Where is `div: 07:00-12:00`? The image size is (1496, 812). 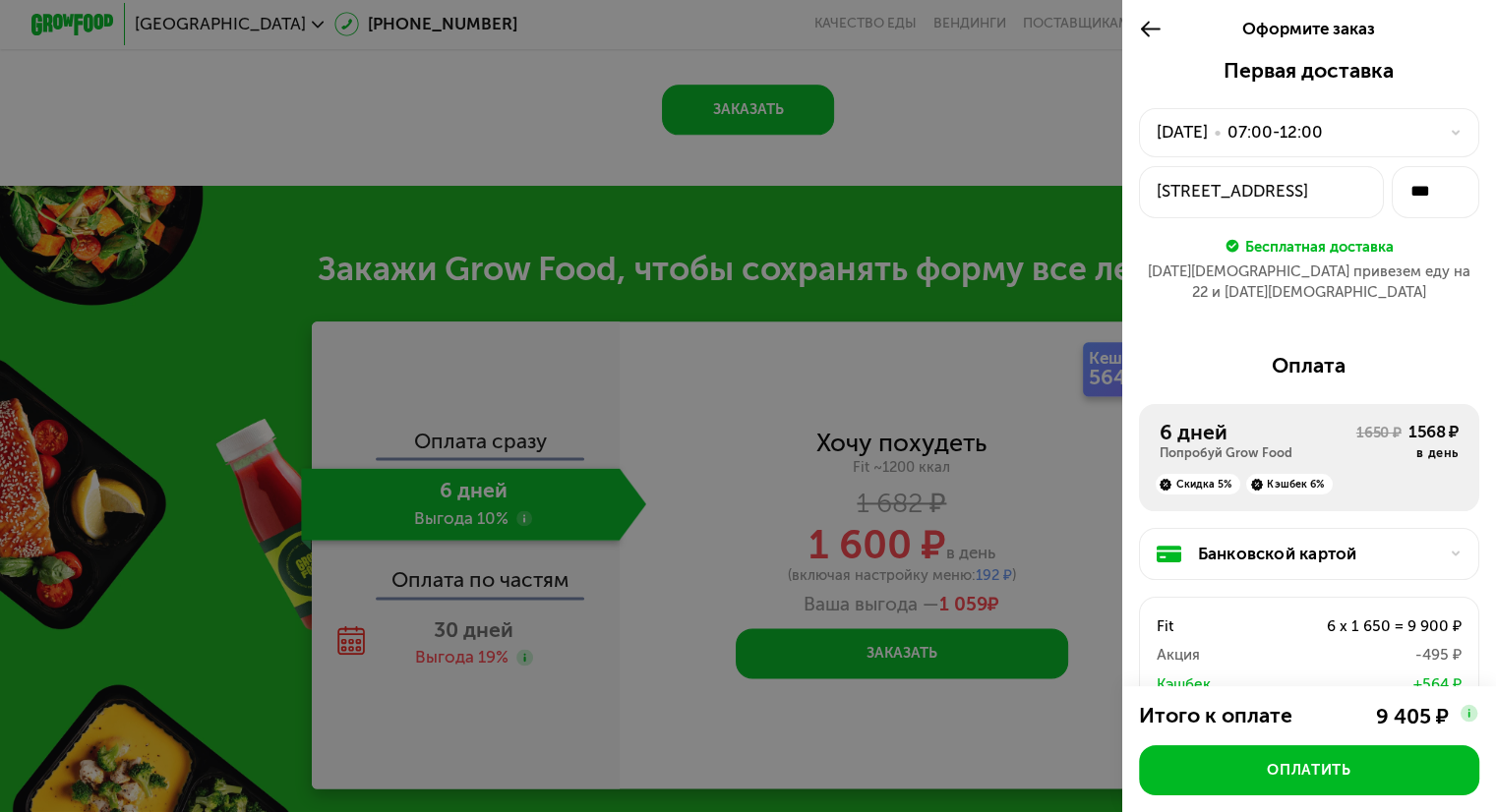
div: 07:00-12:00 is located at coordinates (1275, 132).